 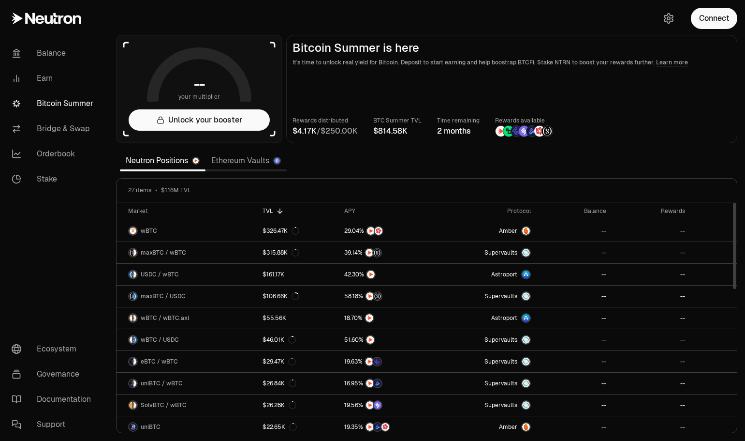 I want to click on span: USDC / wBTC, so click(x=160, y=274).